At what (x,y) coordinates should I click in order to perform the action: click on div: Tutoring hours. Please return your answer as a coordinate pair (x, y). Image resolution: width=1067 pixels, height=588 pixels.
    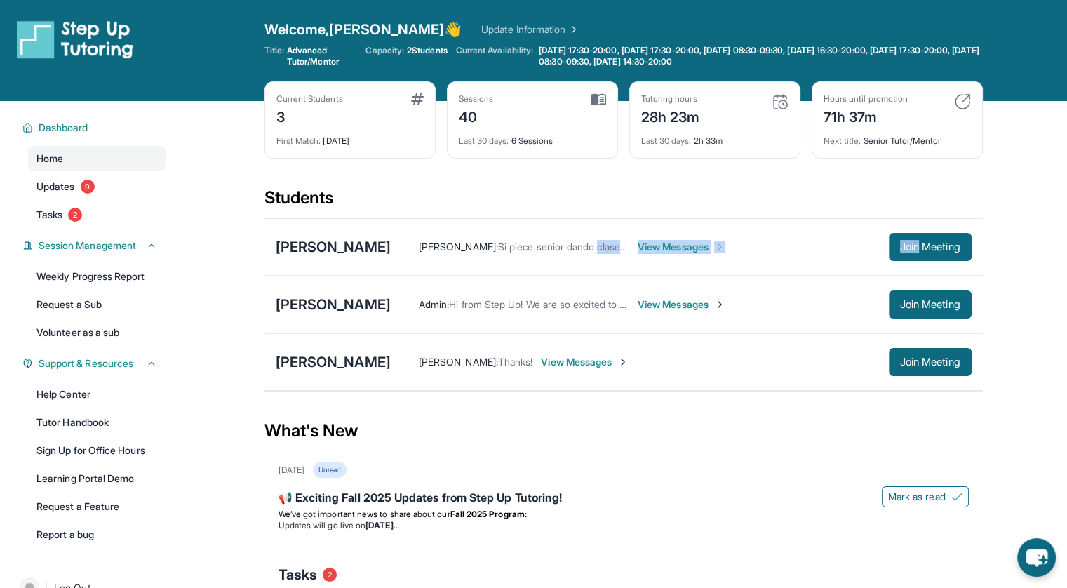
    Looking at the image, I should click on (671, 99).